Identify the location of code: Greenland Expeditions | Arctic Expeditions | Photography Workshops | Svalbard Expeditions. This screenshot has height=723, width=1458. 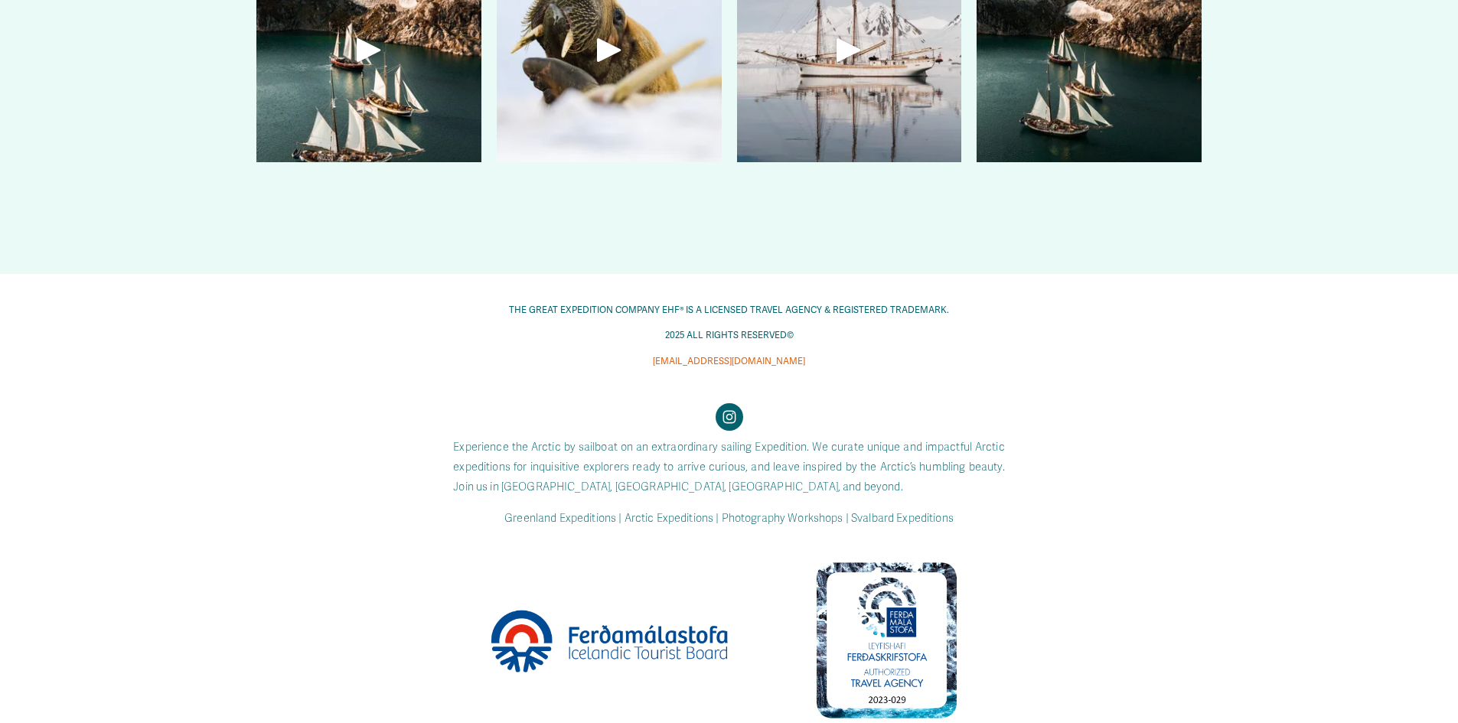
(729, 518).